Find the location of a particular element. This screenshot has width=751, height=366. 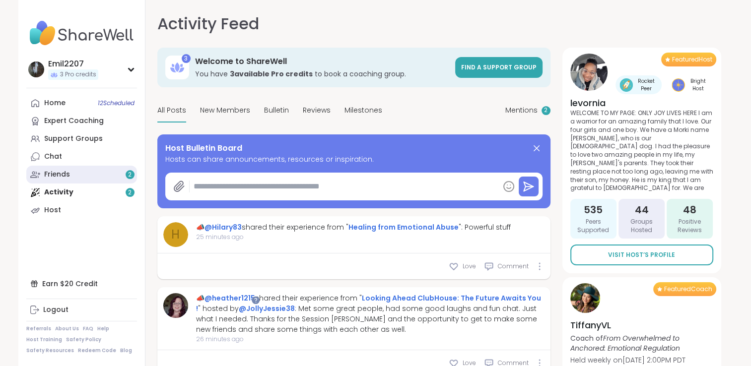

p: WELCOME TO MY PAGE: ONLY JOY LIVES HERE I am a warrior for an amazing family that I love. Our fou... is located at coordinates (641, 151).